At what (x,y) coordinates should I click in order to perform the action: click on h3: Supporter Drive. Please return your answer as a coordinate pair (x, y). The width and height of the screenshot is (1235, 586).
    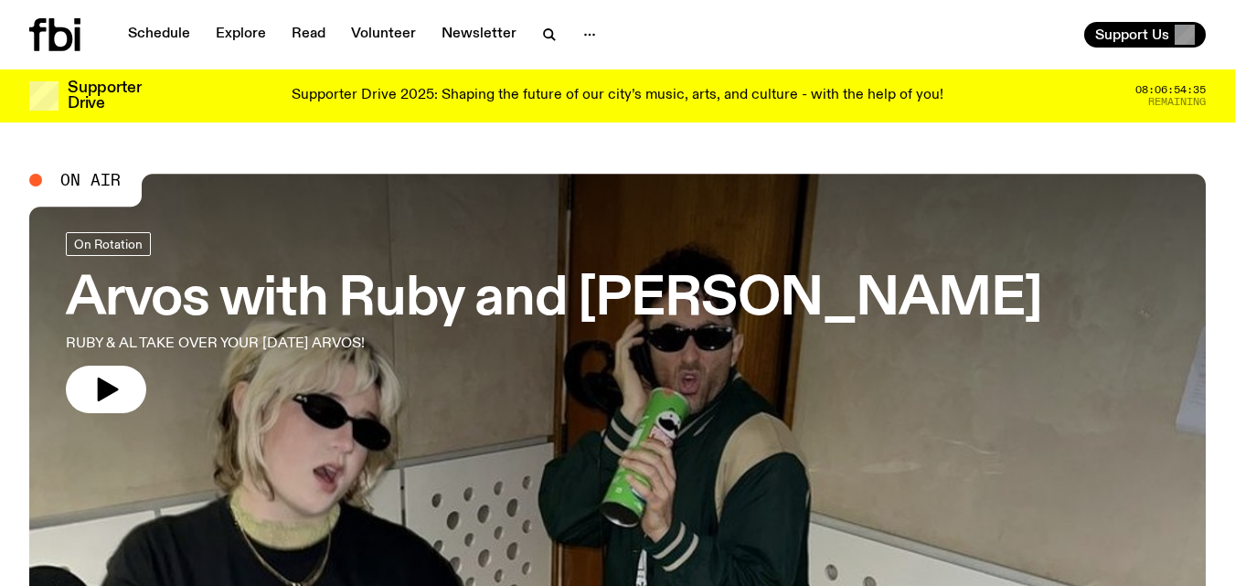
    Looking at the image, I should click on (104, 96).